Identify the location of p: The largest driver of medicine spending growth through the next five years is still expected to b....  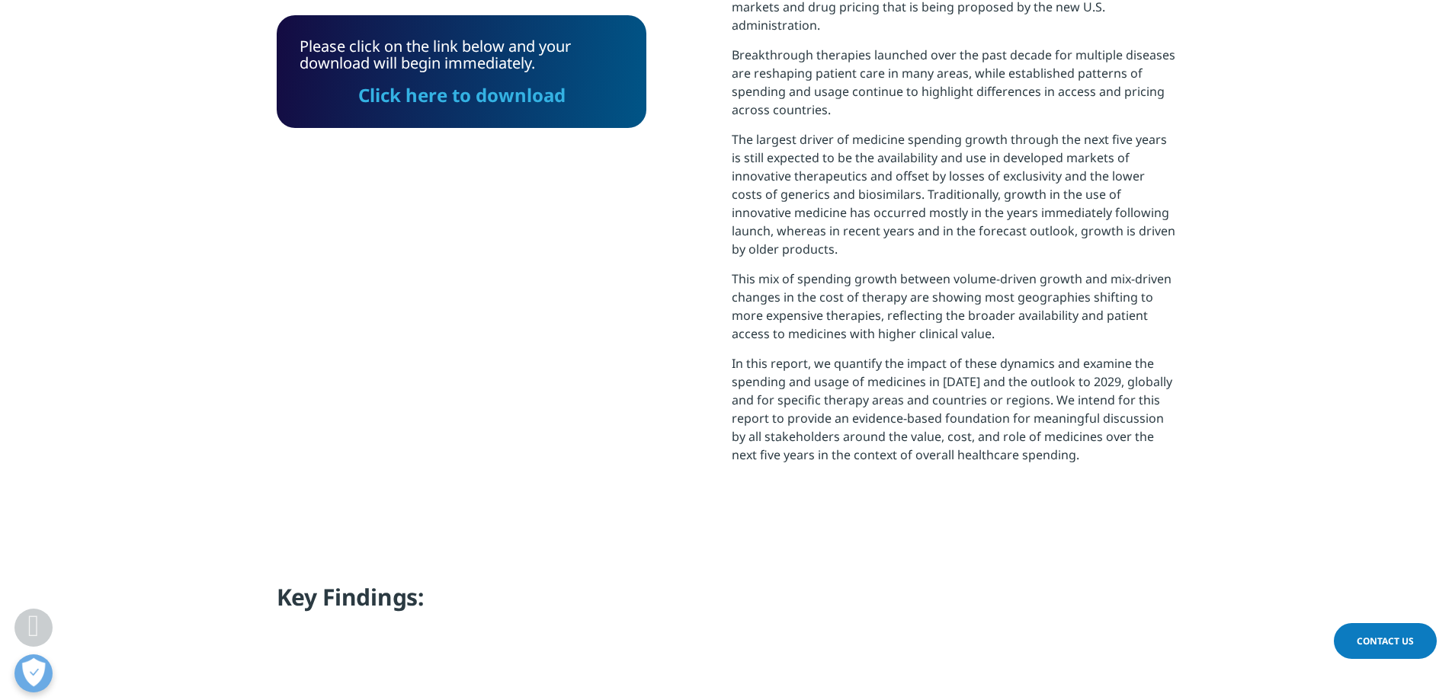
(954, 200).